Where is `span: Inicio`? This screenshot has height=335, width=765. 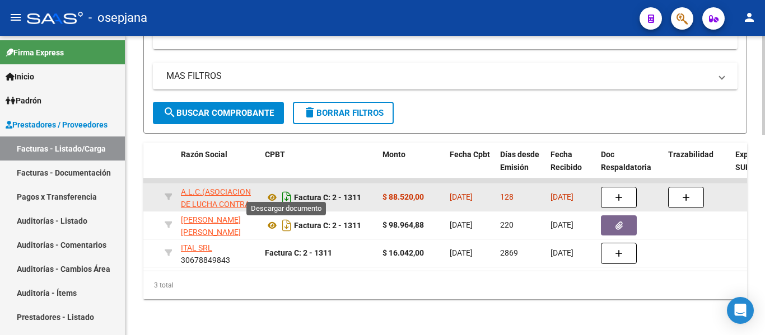
span: Inicio is located at coordinates (20, 77).